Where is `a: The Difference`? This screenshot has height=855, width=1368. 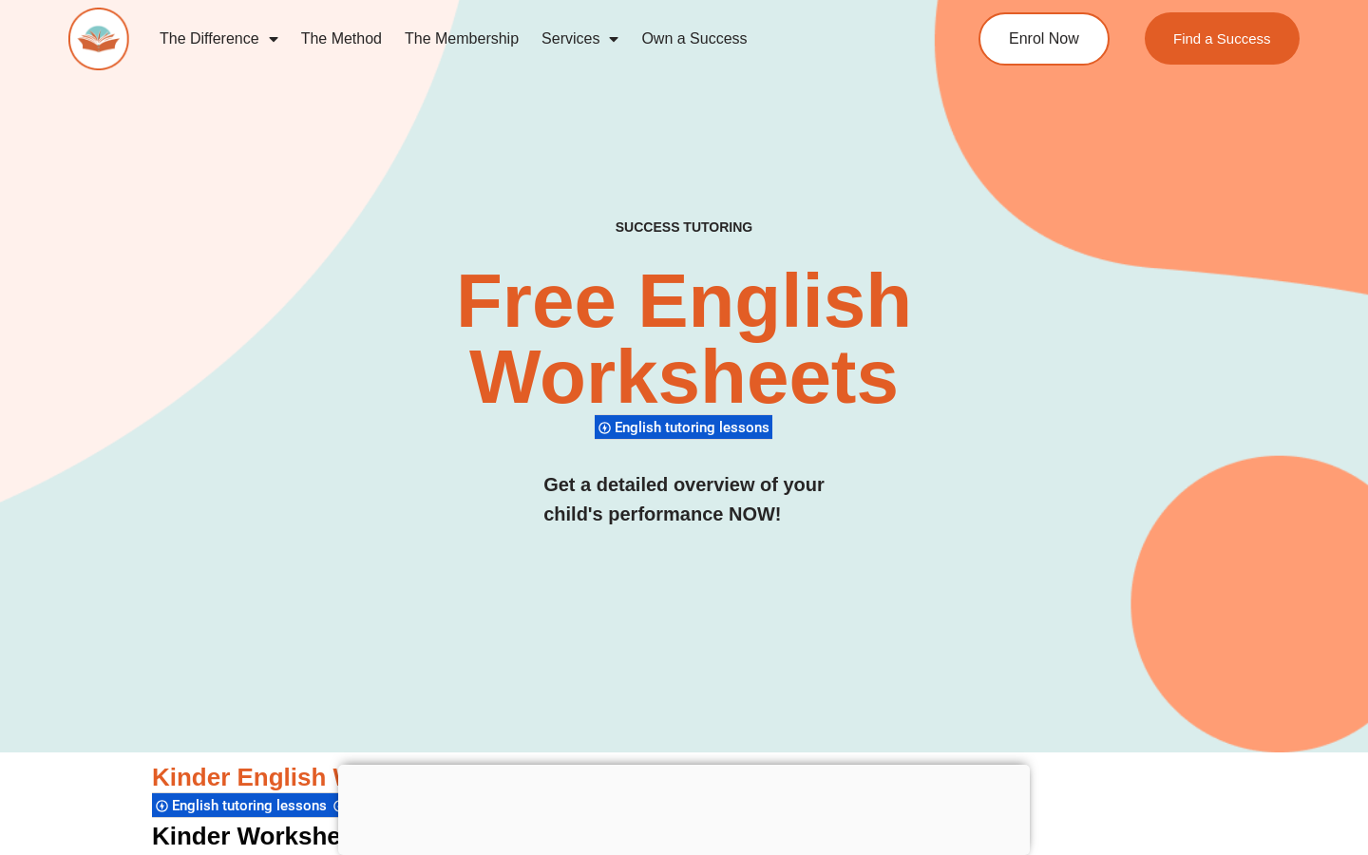
a: The Difference is located at coordinates (218, 39).